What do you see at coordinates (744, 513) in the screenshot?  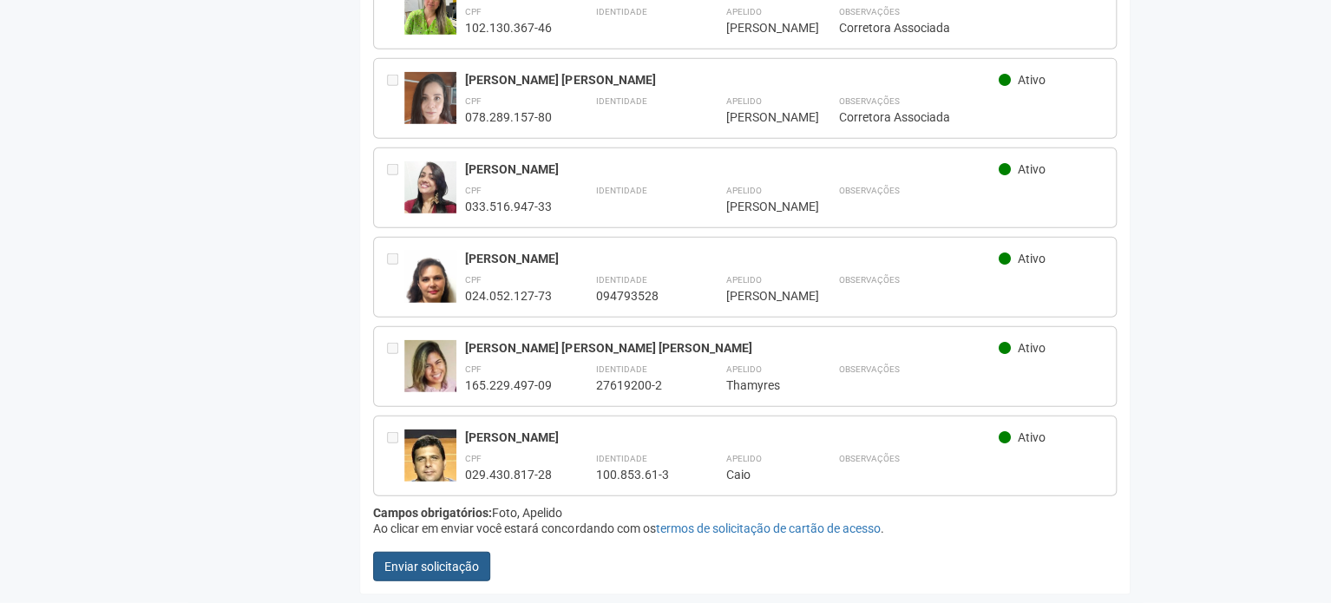 I see `div: Foto, Apelido` at bounding box center [744, 513].